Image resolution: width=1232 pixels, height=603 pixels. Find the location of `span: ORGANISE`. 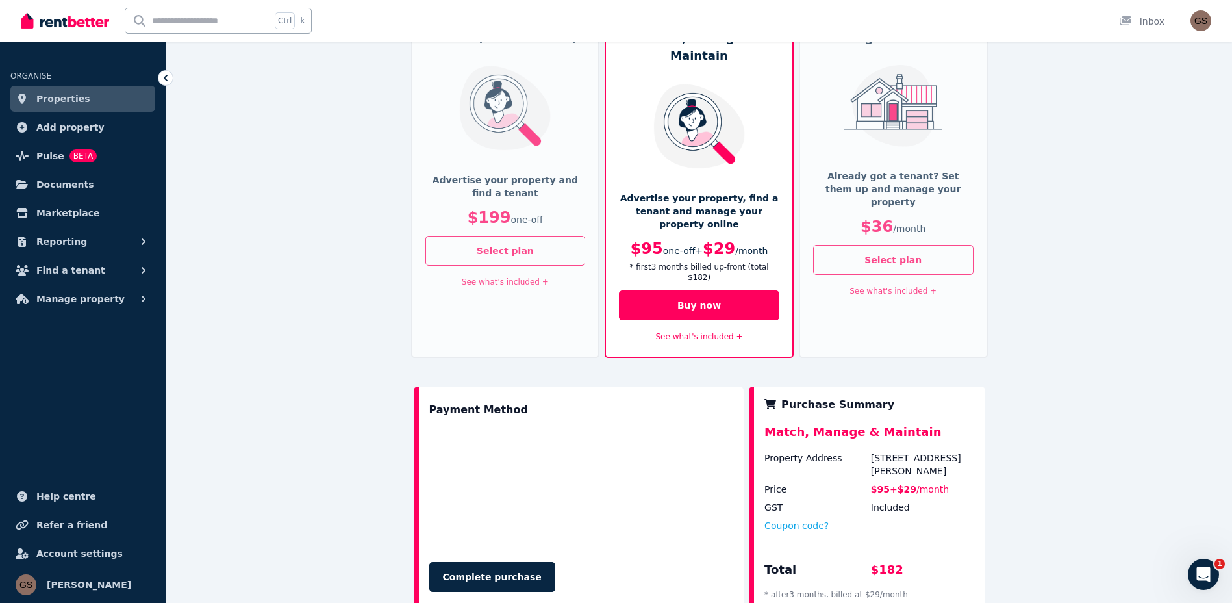

span: ORGANISE is located at coordinates (31, 76).